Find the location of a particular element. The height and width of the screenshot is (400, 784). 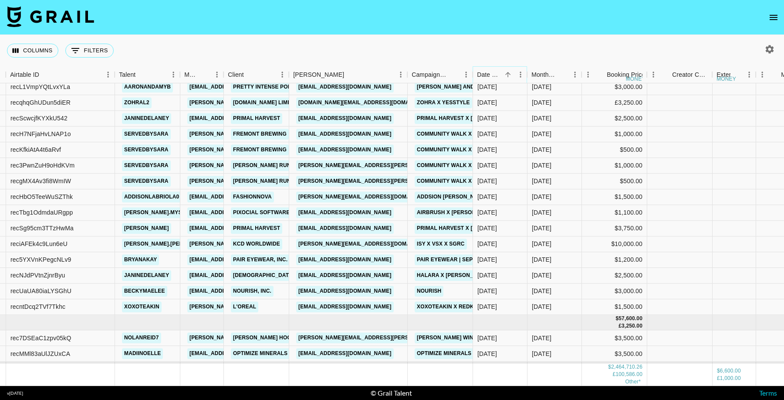

a: beckymaelee is located at coordinates (145, 291).